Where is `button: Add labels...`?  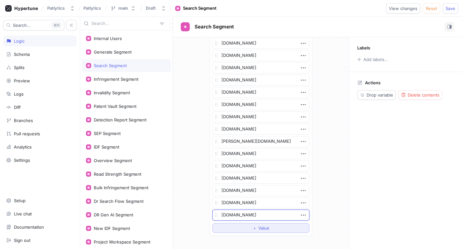
button: Add labels... is located at coordinates (372, 59).